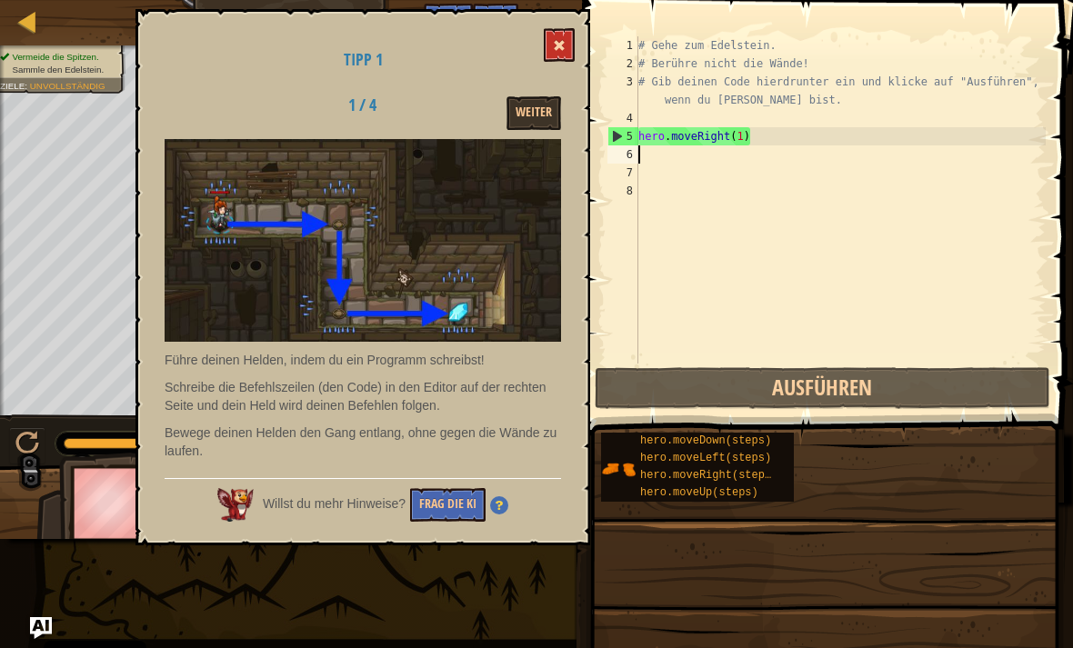 Image resolution: width=1073 pixels, height=648 pixels. I want to click on h2: 1 / 4, so click(362, 106).